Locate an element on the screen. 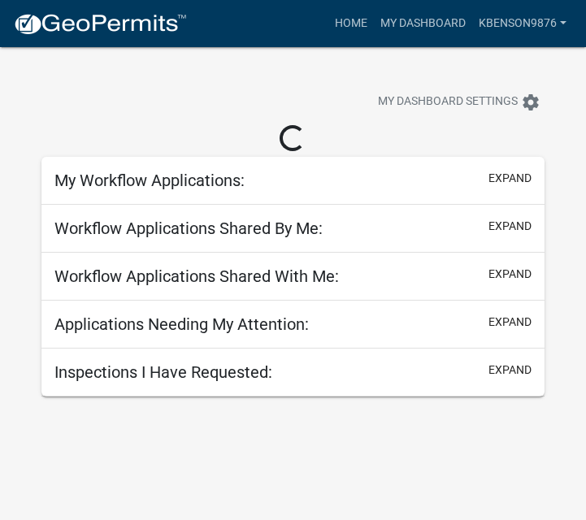 Image resolution: width=586 pixels, height=520 pixels. a: Home is located at coordinates (351, 24).